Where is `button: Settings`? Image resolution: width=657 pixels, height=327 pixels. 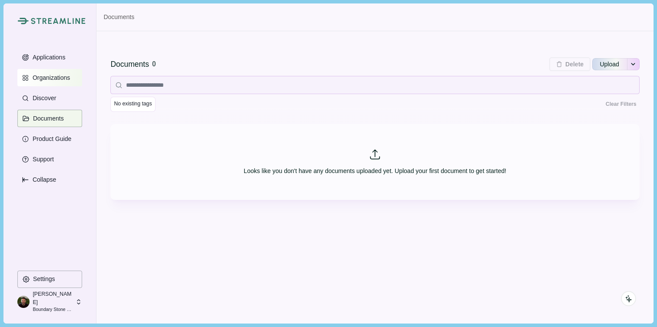
button: Settings is located at coordinates (50, 280).